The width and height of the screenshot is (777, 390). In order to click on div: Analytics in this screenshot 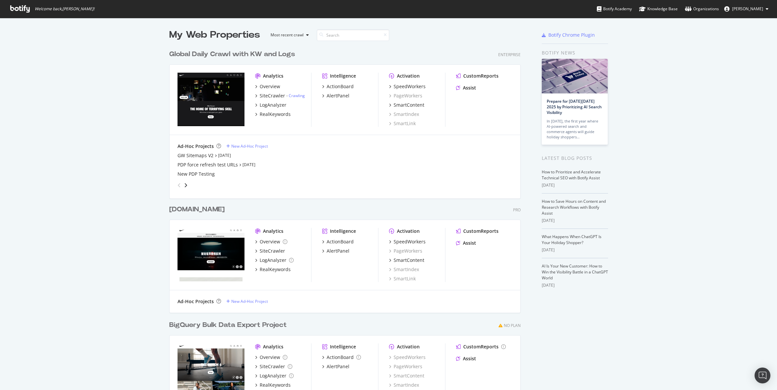, I will do `click(273, 76)`.